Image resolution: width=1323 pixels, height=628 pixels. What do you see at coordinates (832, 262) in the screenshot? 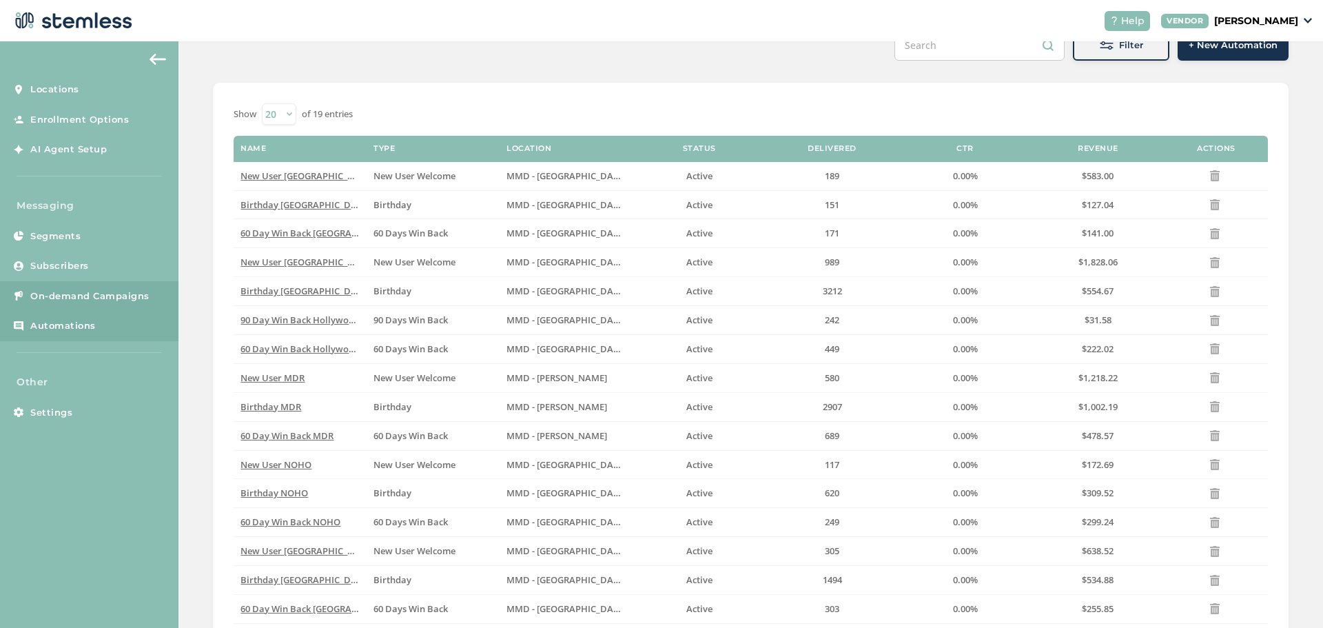
I see `span: 989` at bounding box center [832, 262].